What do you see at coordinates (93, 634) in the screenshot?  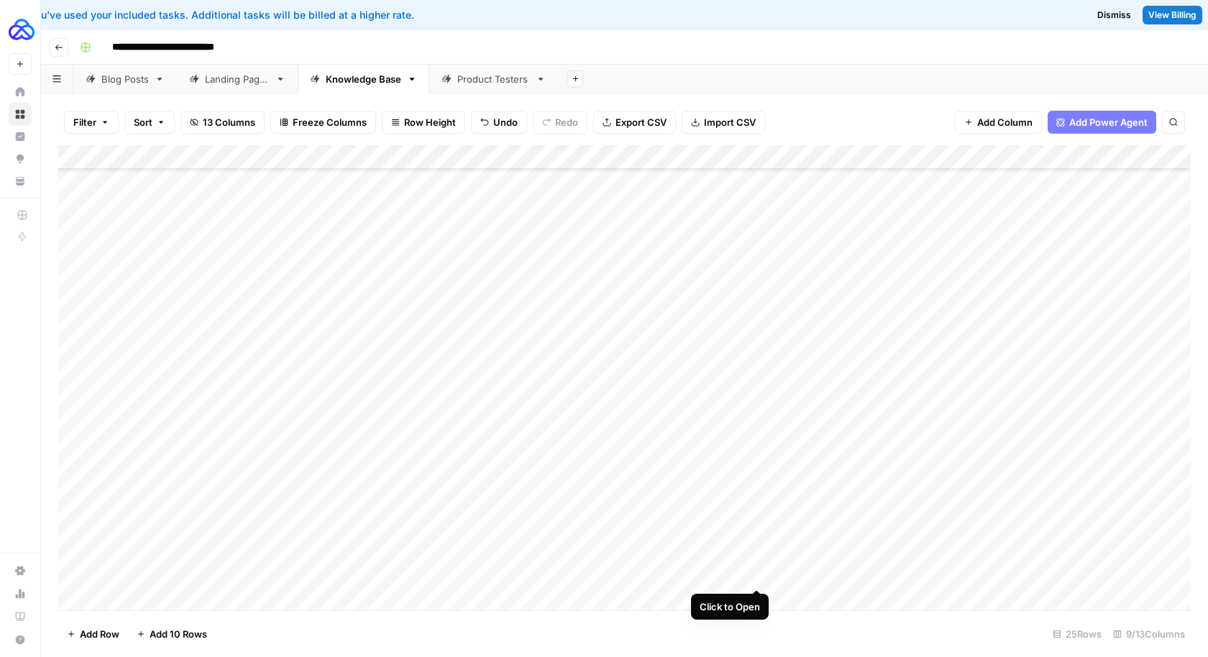 I see `button: Add Row` at bounding box center [93, 634].